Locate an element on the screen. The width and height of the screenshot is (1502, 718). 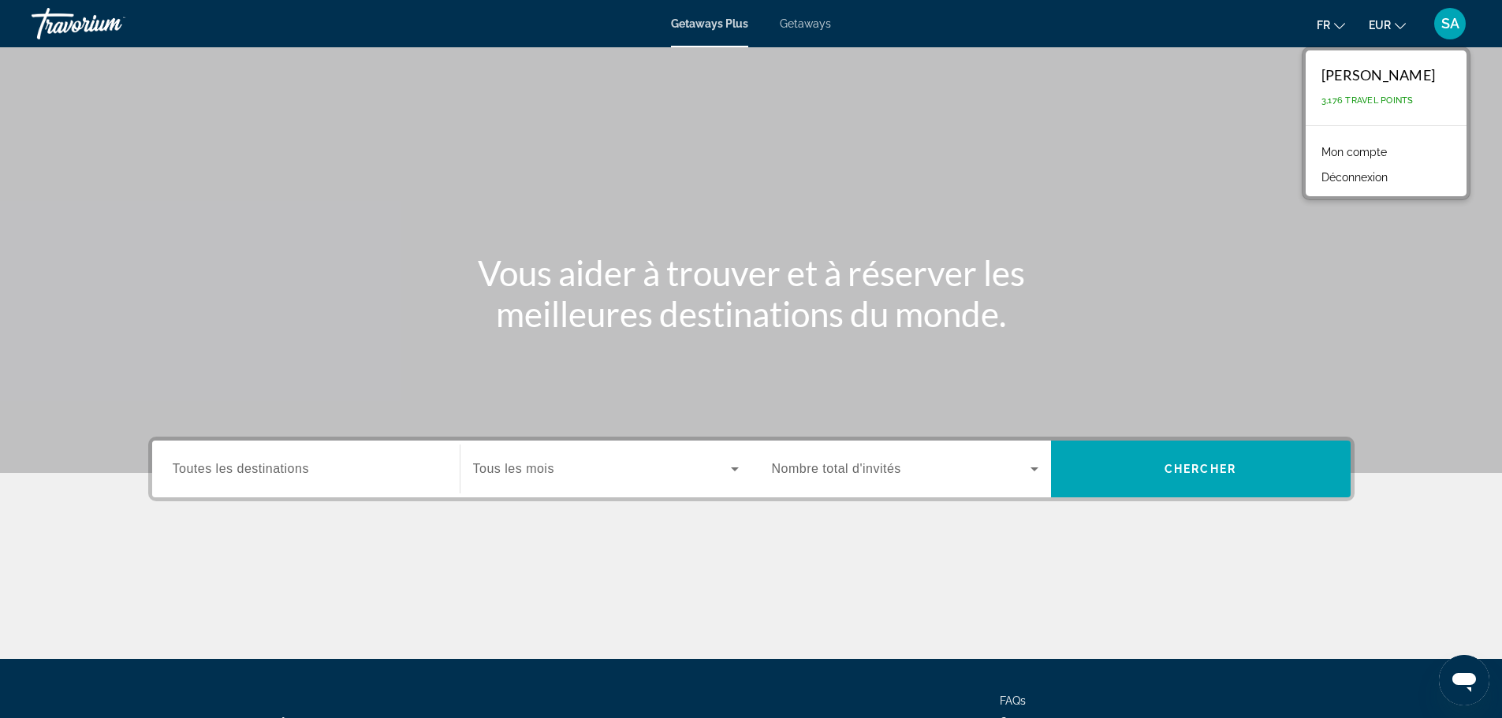
button: Déconnexion is located at coordinates (1355, 177).